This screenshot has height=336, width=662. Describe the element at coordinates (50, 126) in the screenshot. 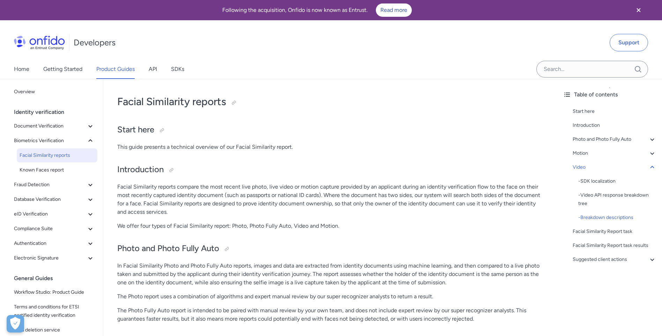

I see `span: Document Verification` at that location.